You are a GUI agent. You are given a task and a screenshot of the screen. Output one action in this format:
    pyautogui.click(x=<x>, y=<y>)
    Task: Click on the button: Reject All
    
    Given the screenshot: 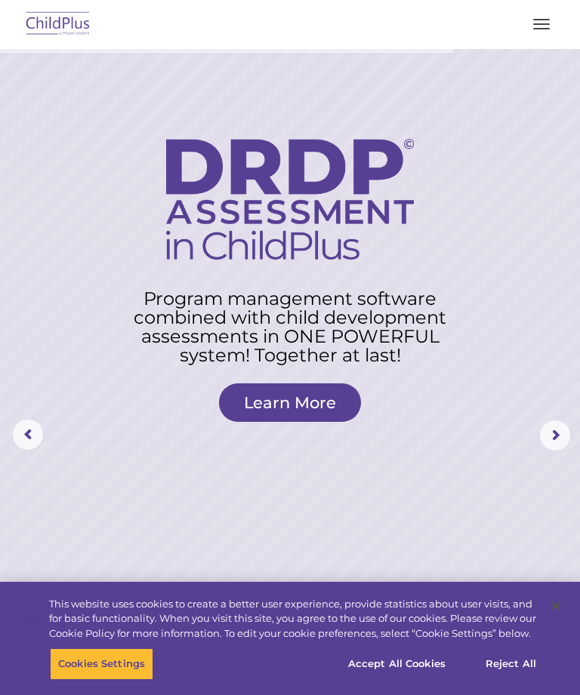 What is the action you would take?
    pyautogui.click(x=510, y=664)
    